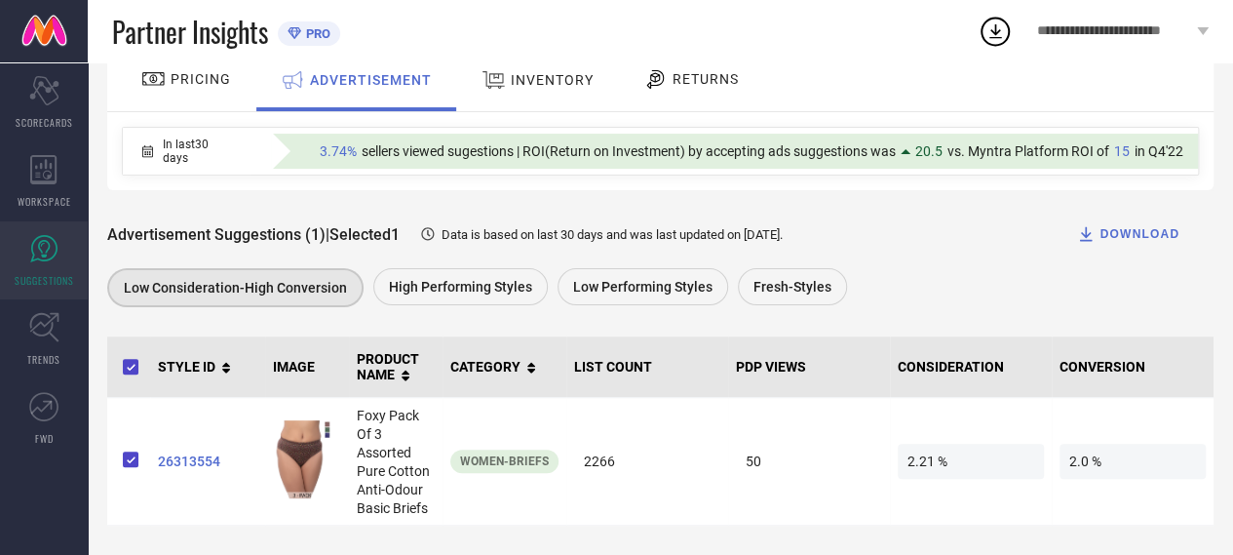  Describe the element at coordinates (792, 287) in the screenshot. I see `span: Fresh-Styles` at that location.